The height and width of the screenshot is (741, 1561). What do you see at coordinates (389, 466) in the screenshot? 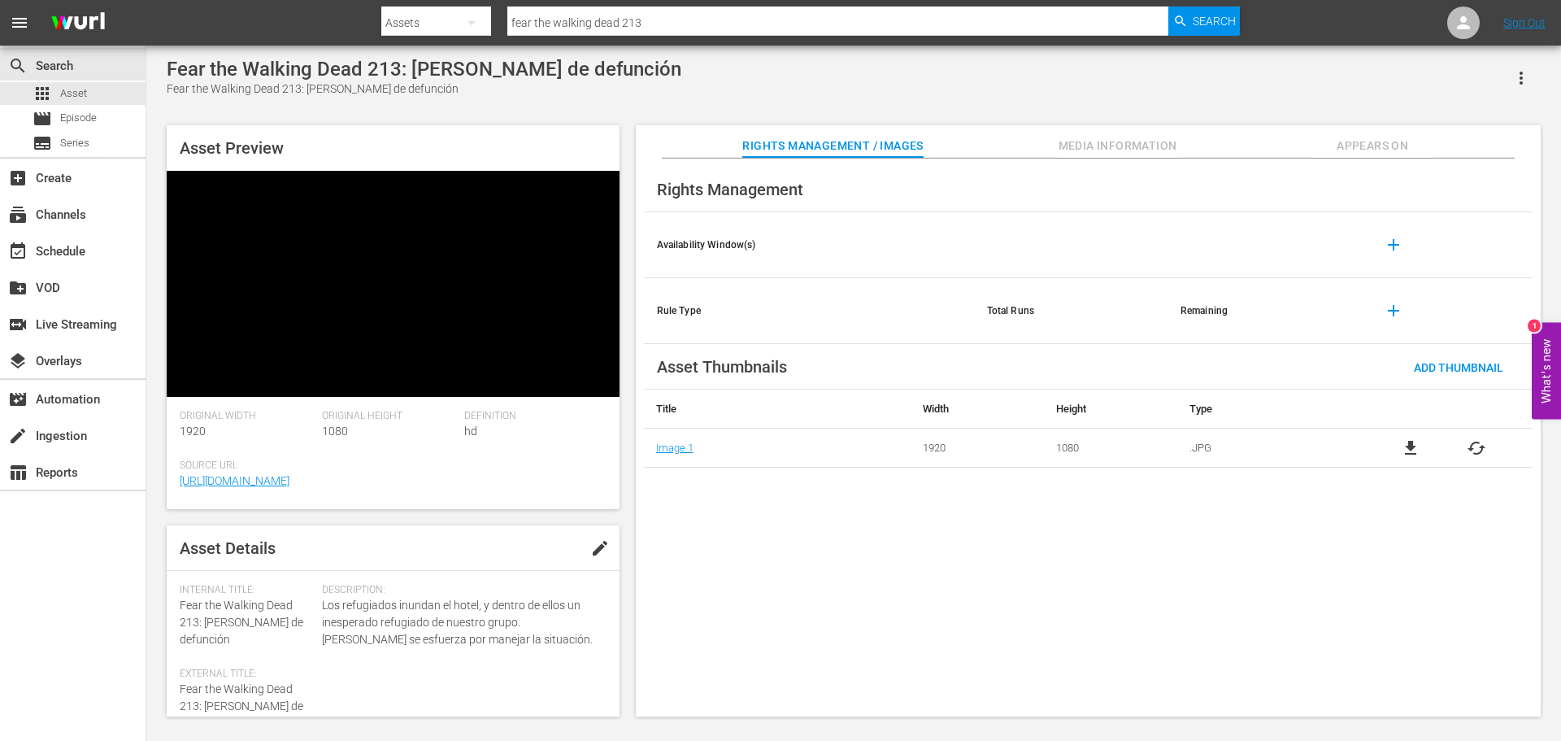
I see `span: Source Url` at bounding box center [389, 466].